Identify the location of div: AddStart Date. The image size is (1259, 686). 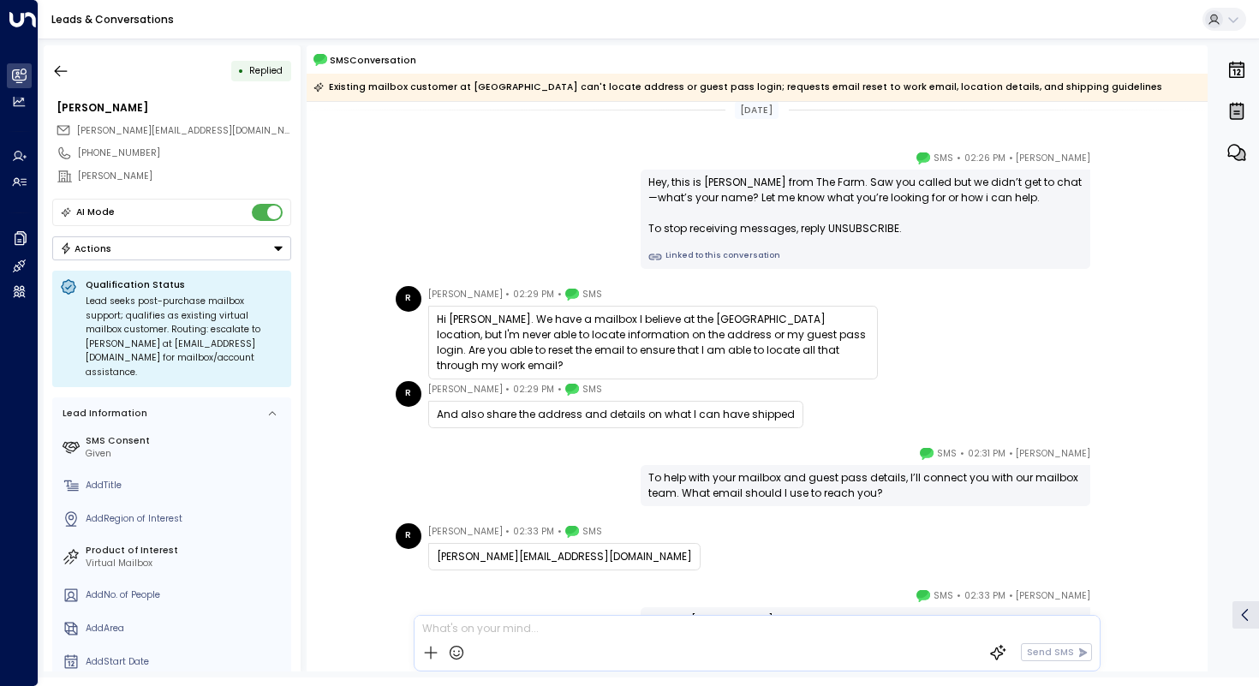
(186, 662).